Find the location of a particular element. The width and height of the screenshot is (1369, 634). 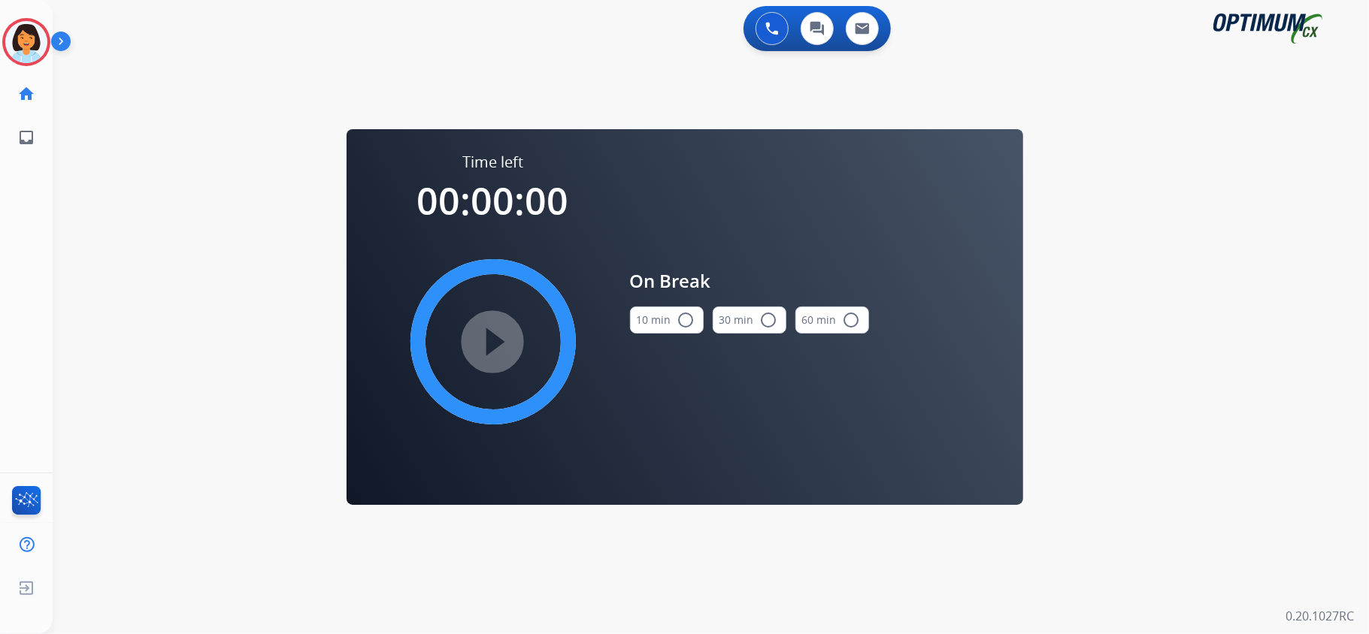

span: Time left is located at coordinates (492, 162).